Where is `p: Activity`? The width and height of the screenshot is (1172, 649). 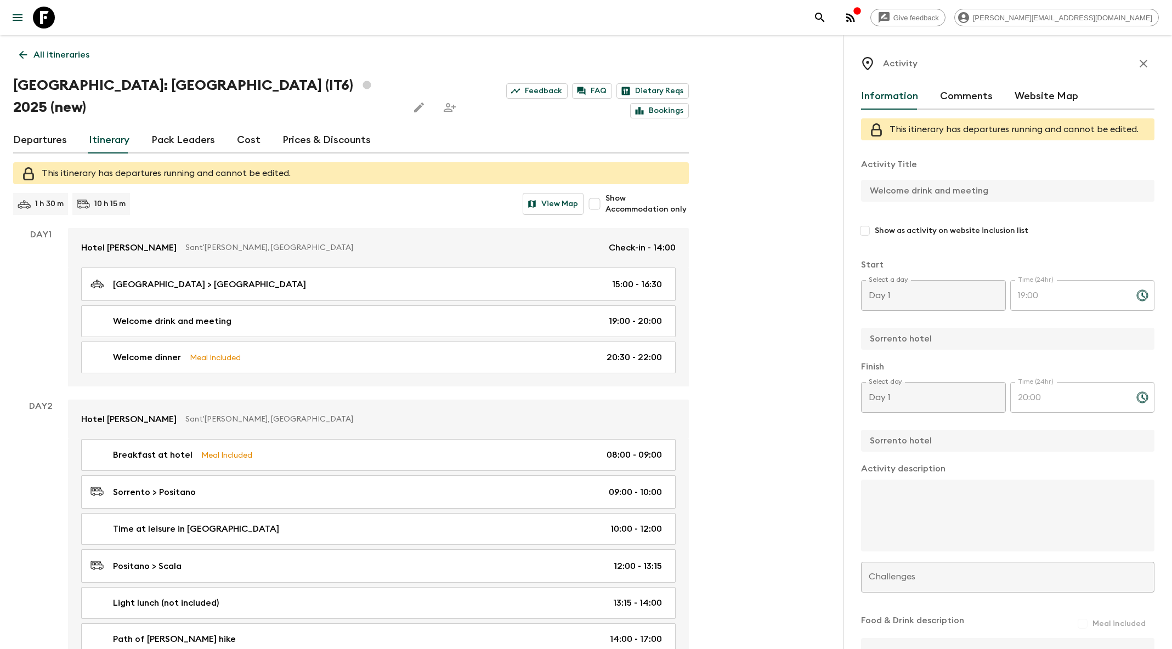 p: Activity is located at coordinates (900, 64).